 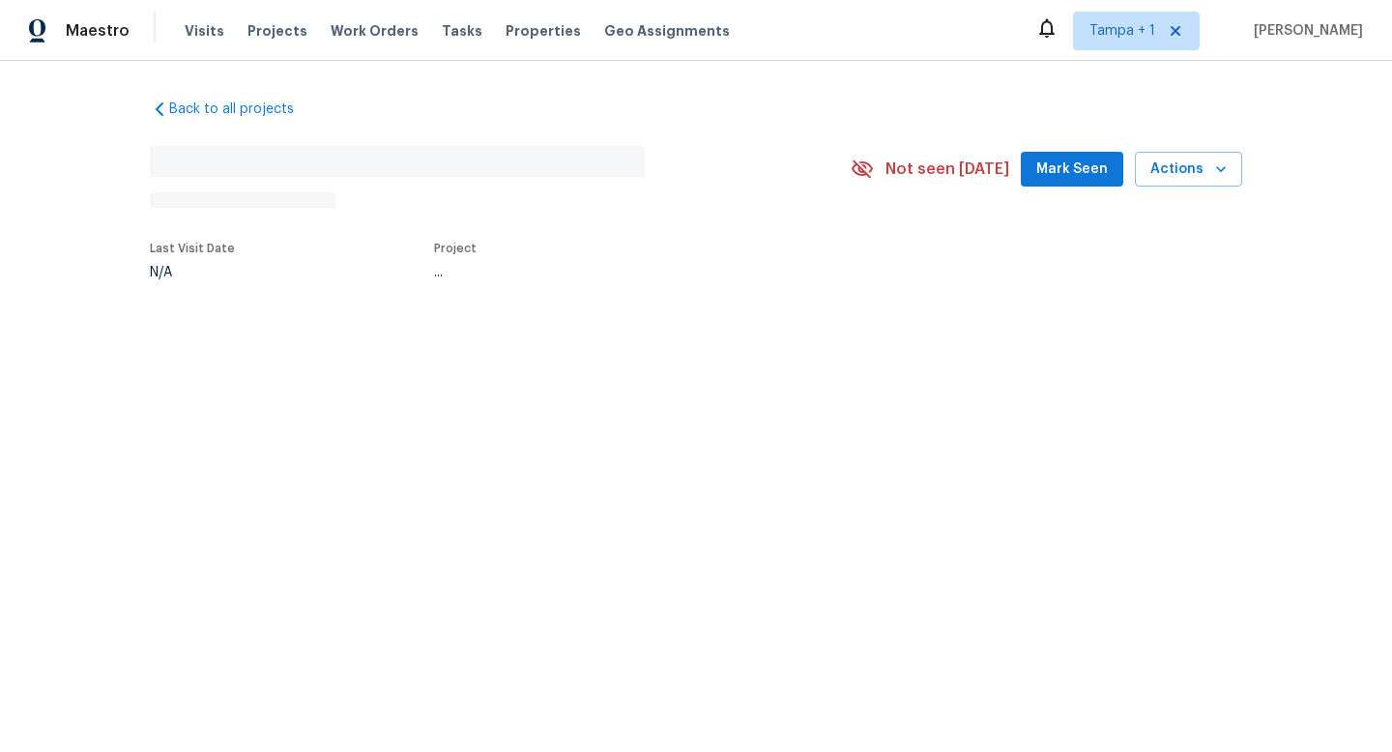 I want to click on button: Mark Seen, so click(x=1072, y=169).